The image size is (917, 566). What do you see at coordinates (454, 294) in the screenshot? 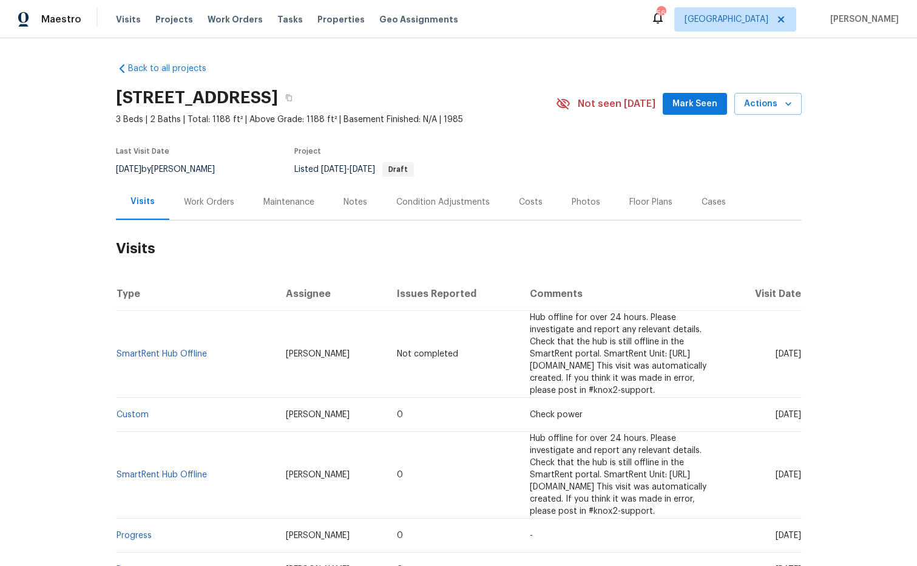
I see `th: Issues Reported` at bounding box center [454, 294].